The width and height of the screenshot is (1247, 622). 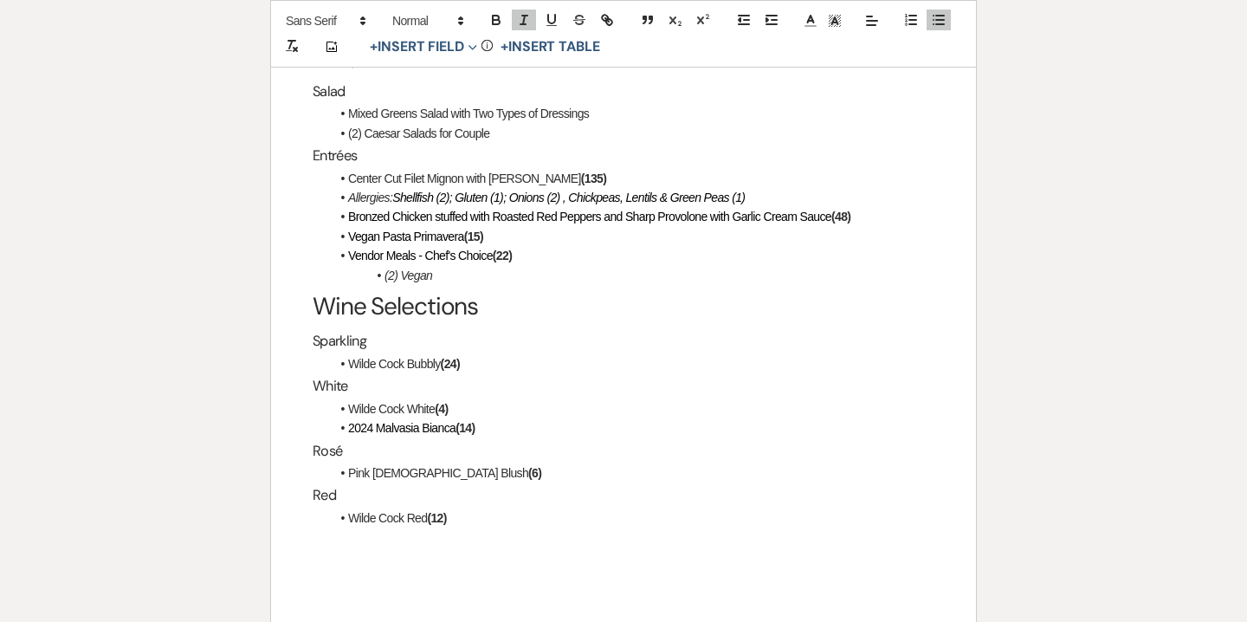 What do you see at coordinates (427, 21) in the screenshot?
I see `span: Header Formats` at bounding box center [427, 21].